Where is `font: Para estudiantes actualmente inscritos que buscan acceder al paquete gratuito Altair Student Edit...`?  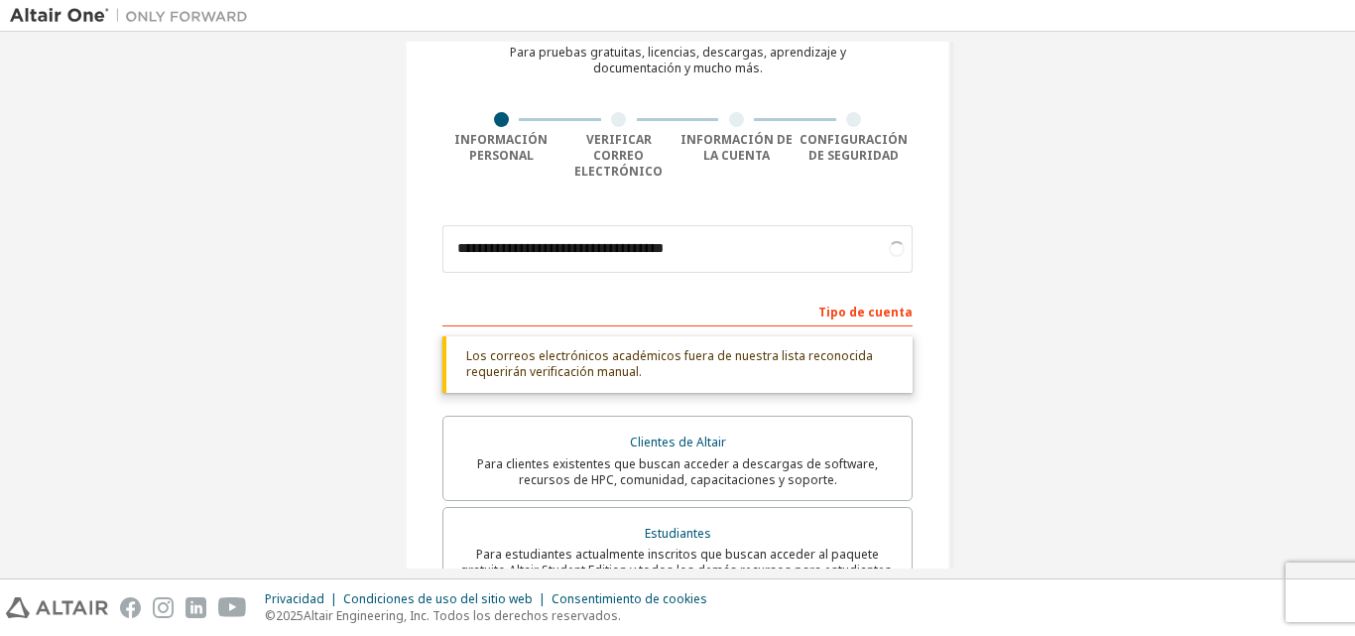
font: Para estudiantes actualmente inscritos que buscan acceder al paquete gratuito Altair Student Edit... is located at coordinates (677, 561).